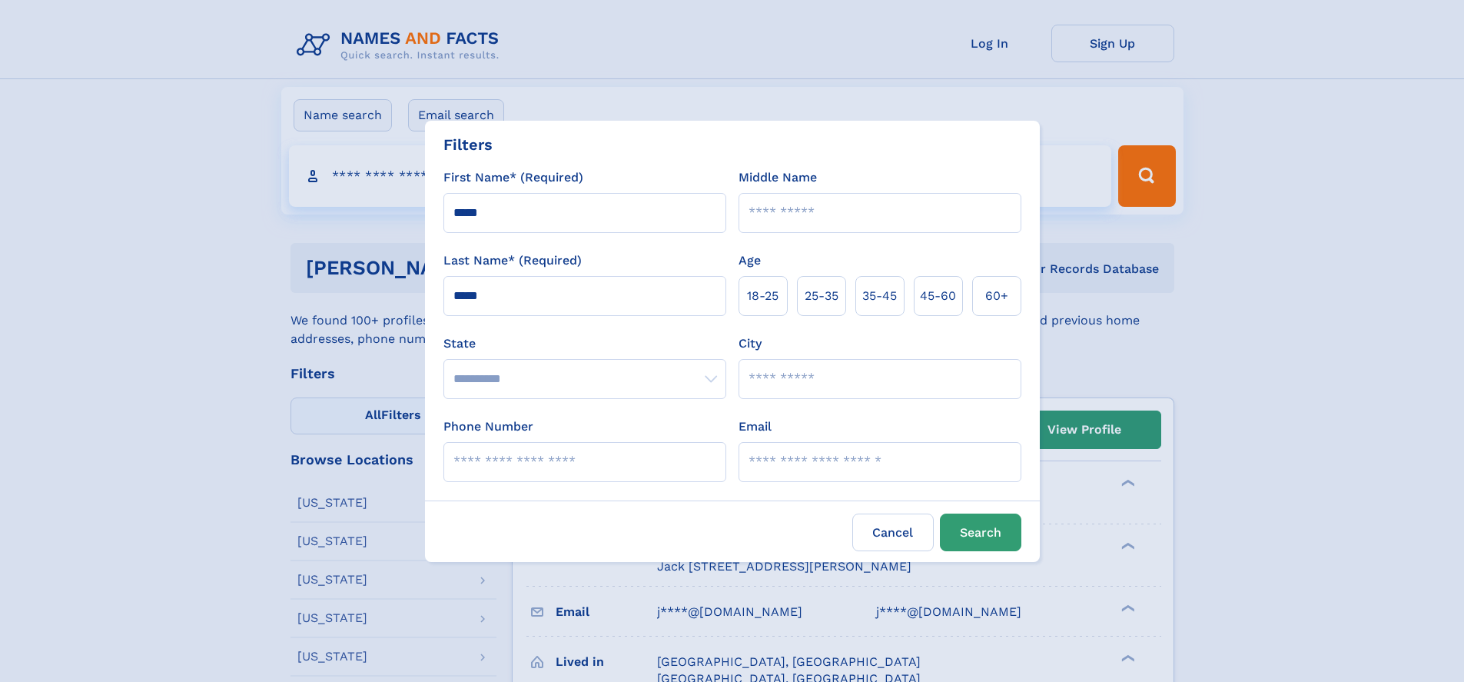 The width and height of the screenshot is (1464, 682). I want to click on label: Email, so click(755, 427).